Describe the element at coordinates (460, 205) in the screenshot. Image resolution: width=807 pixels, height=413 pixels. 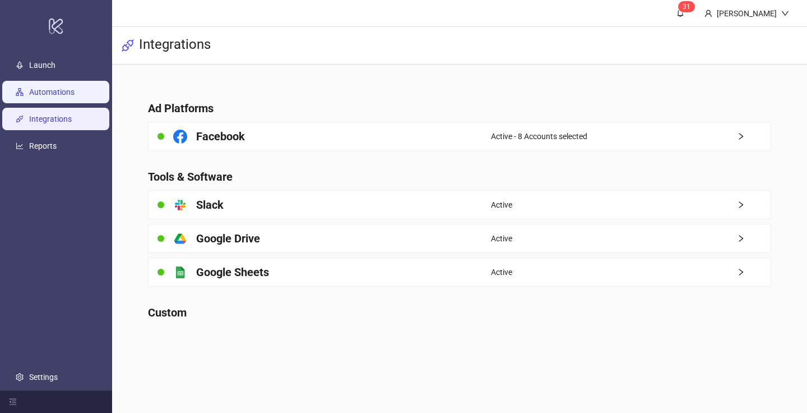
I see `a: SlackActiveright` at that location.